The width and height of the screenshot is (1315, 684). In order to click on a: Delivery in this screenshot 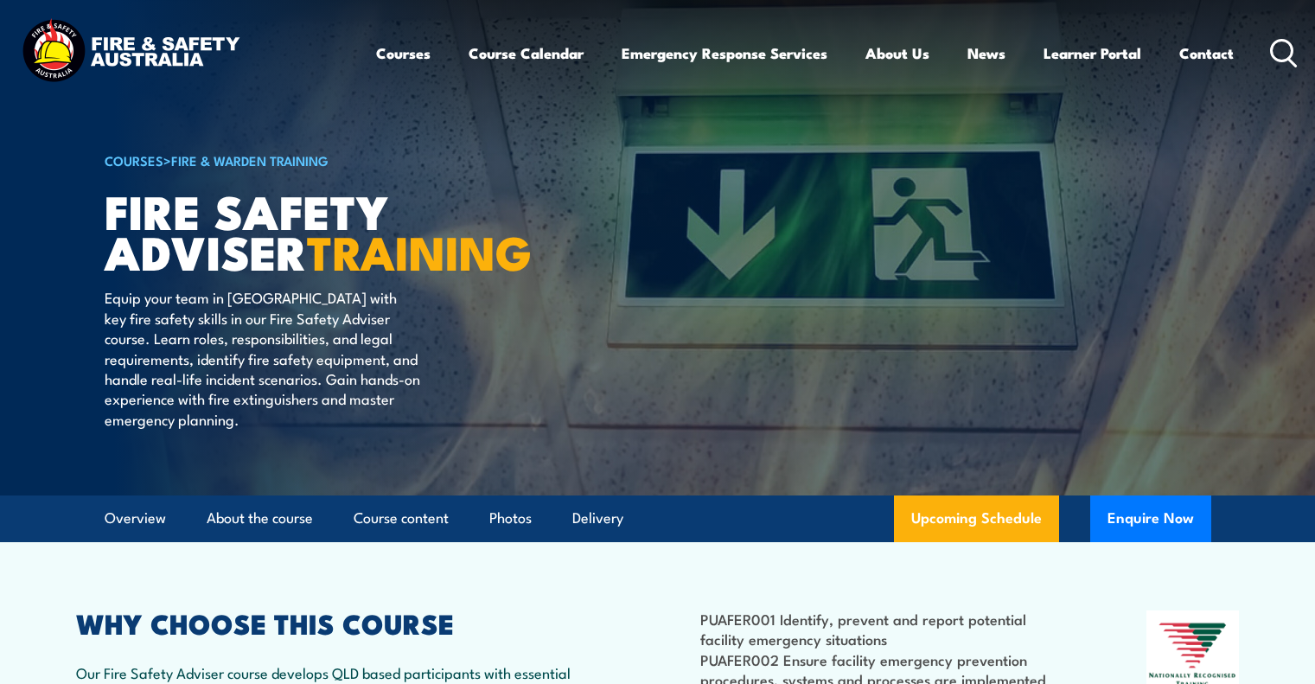, I will do `click(598, 518)`.